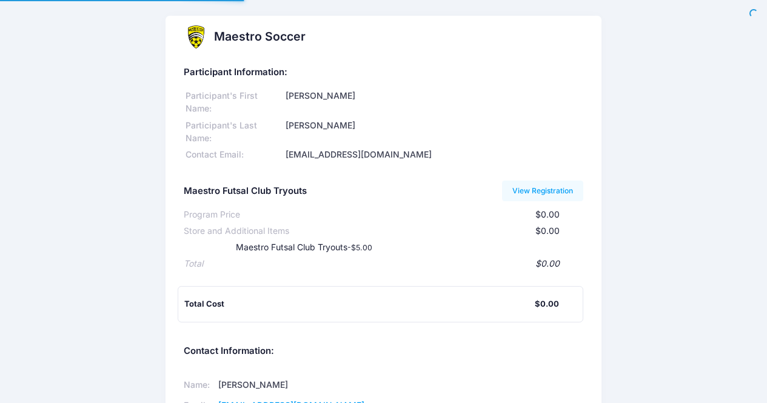 Image resolution: width=767 pixels, height=403 pixels. I want to click on h5: Participant Information:, so click(384, 73).